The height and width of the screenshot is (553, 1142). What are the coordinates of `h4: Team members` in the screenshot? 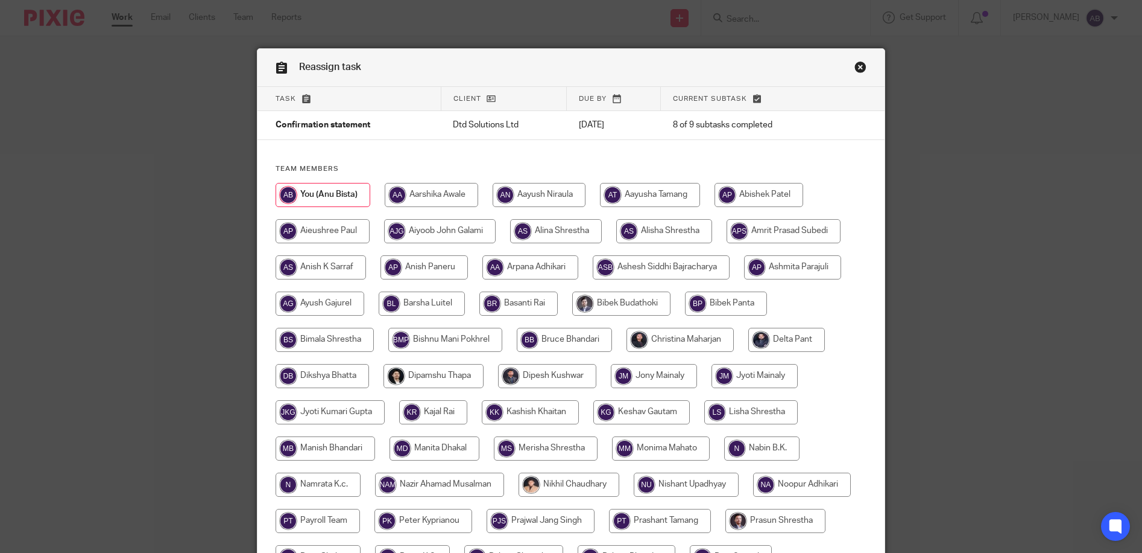 It's located at (571, 169).